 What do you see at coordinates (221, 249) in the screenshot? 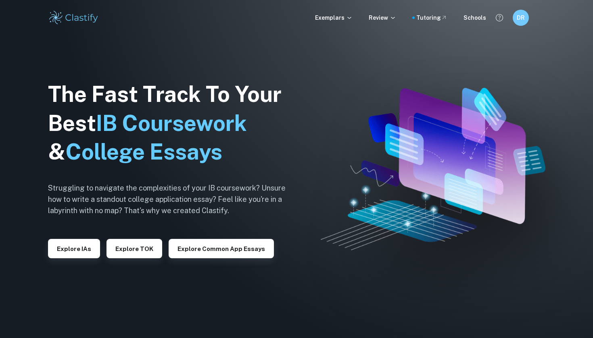
I see `button: Explore Common App essays` at bounding box center [221, 249].